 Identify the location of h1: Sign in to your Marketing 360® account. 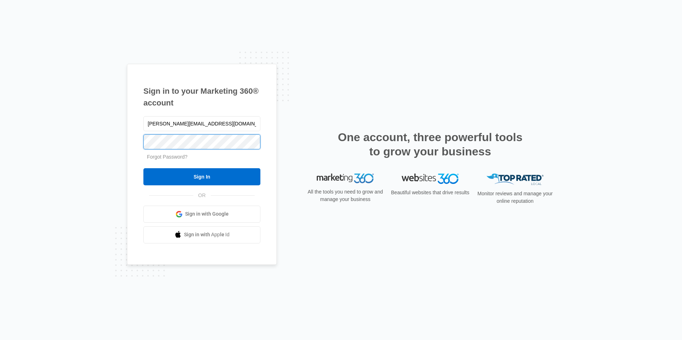
(202, 97).